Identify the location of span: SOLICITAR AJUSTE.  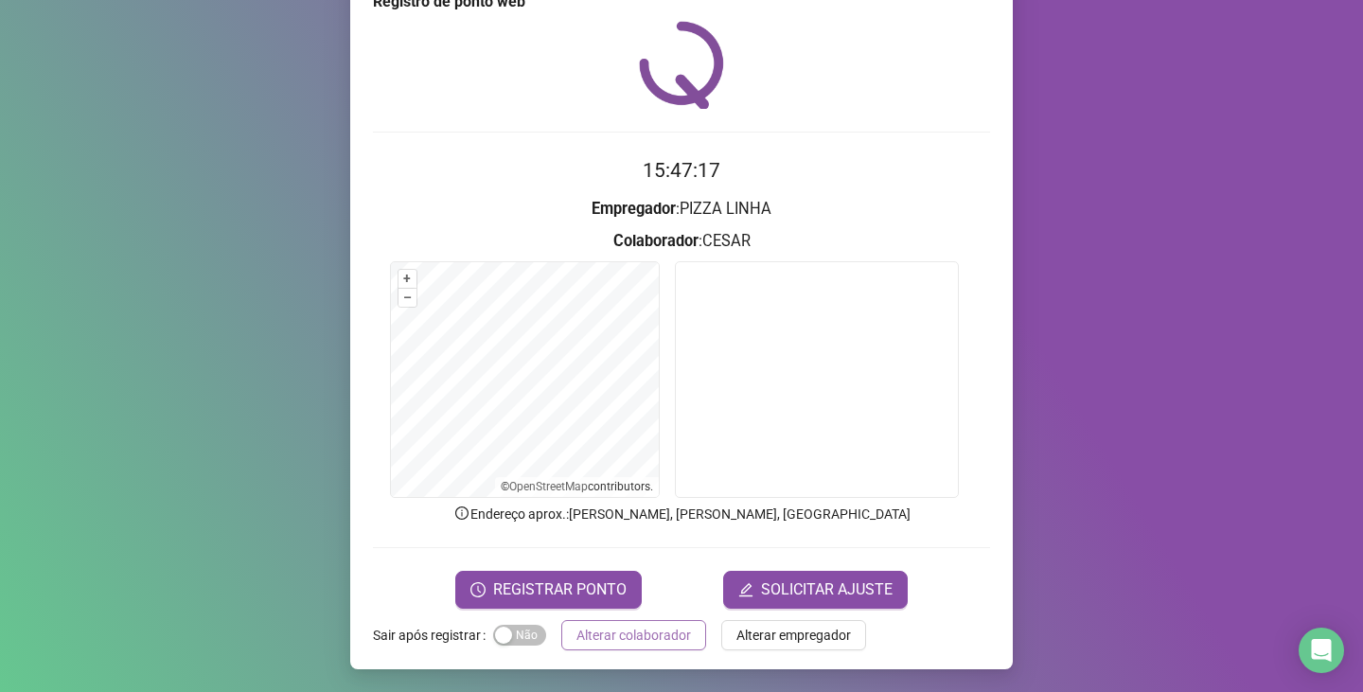
(826, 590).